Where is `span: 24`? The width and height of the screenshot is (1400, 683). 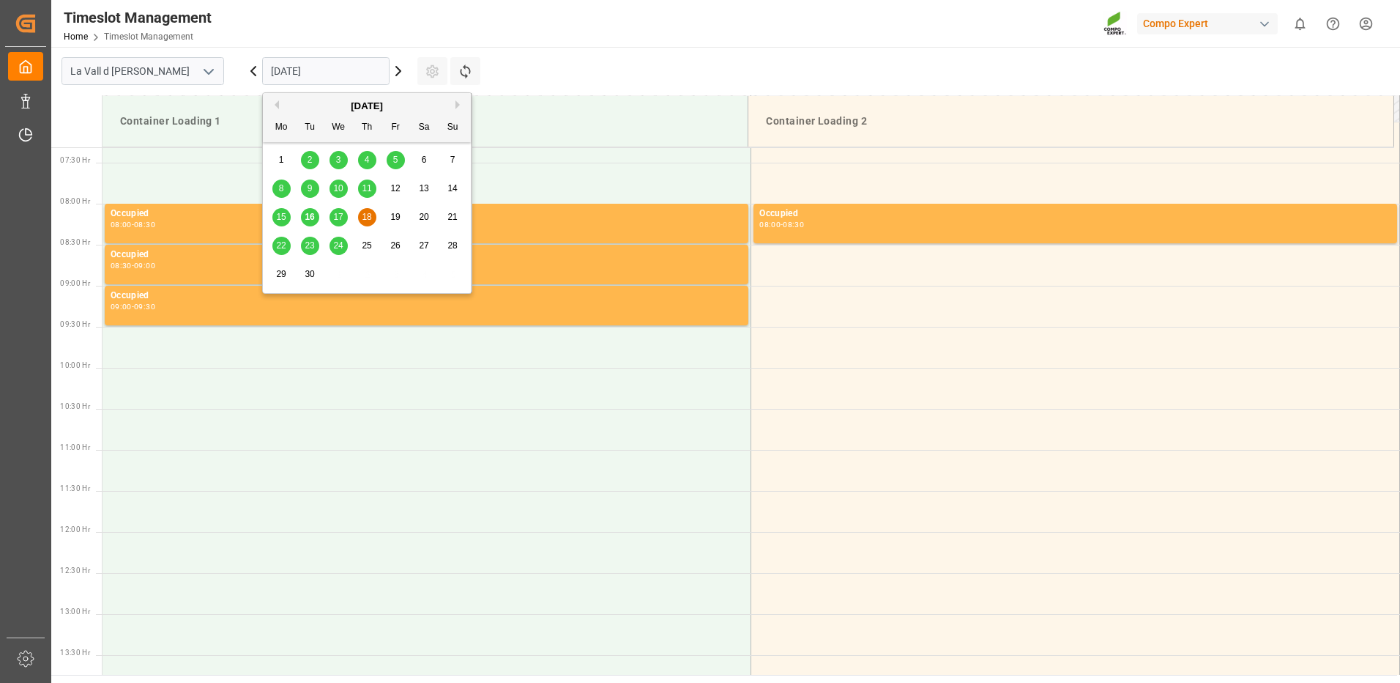 span: 24 is located at coordinates (338, 245).